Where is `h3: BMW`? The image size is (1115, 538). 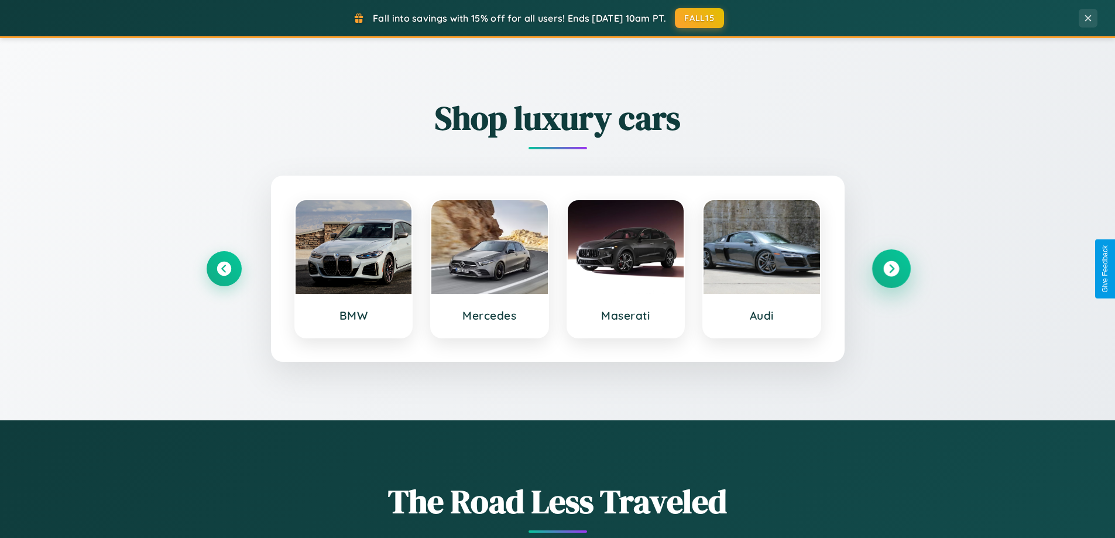
h3: BMW is located at coordinates (354, 316).